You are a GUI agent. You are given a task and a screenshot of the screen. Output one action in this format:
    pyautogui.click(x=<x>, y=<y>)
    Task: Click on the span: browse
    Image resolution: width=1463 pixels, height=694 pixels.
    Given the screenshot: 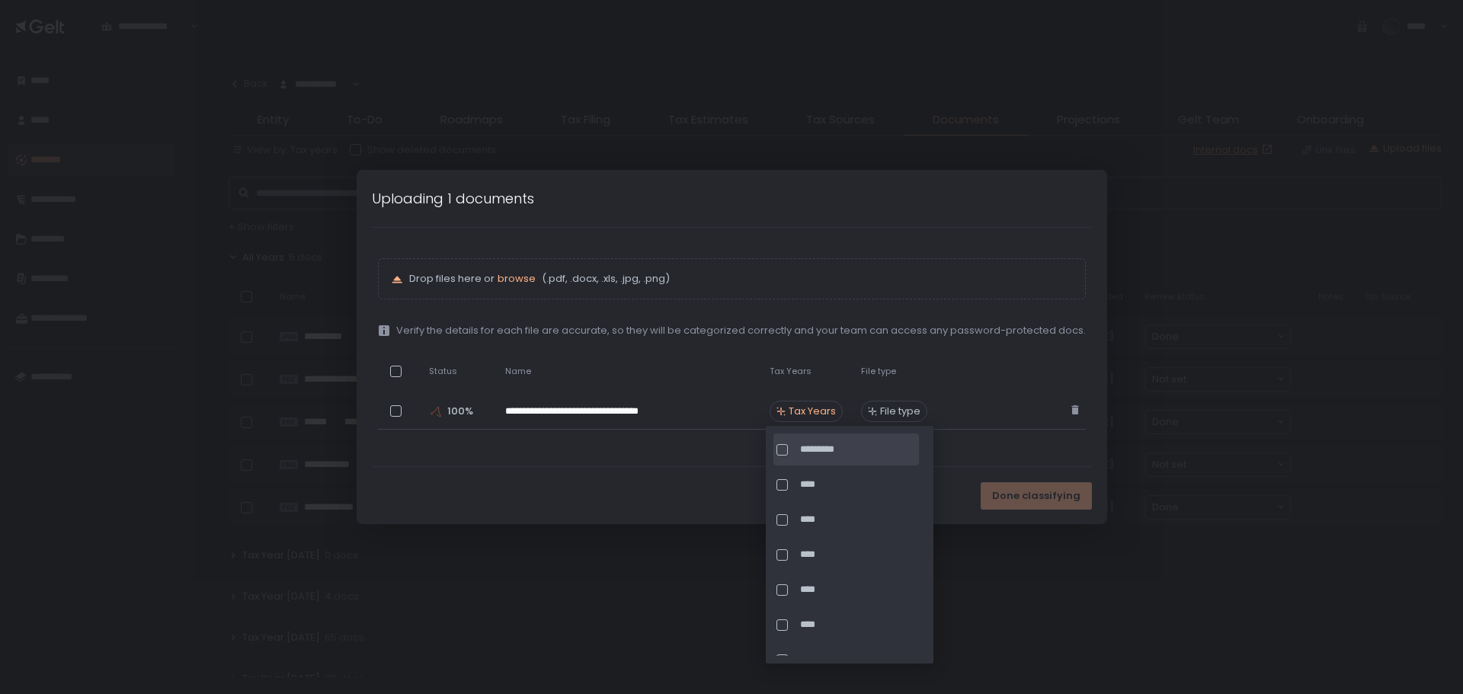 What is the action you would take?
    pyautogui.click(x=517, y=278)
    